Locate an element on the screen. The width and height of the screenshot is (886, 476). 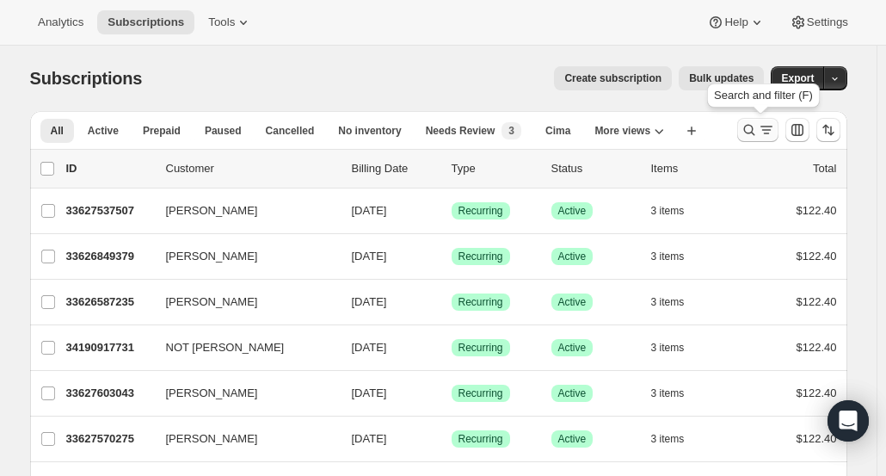
span: Paused is located at coordinates (223, 131).